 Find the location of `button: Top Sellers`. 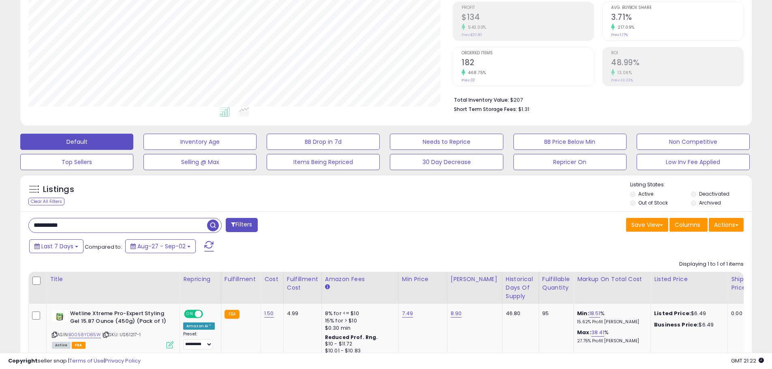

button: Top Sellers is located at coordinates (77, 162).